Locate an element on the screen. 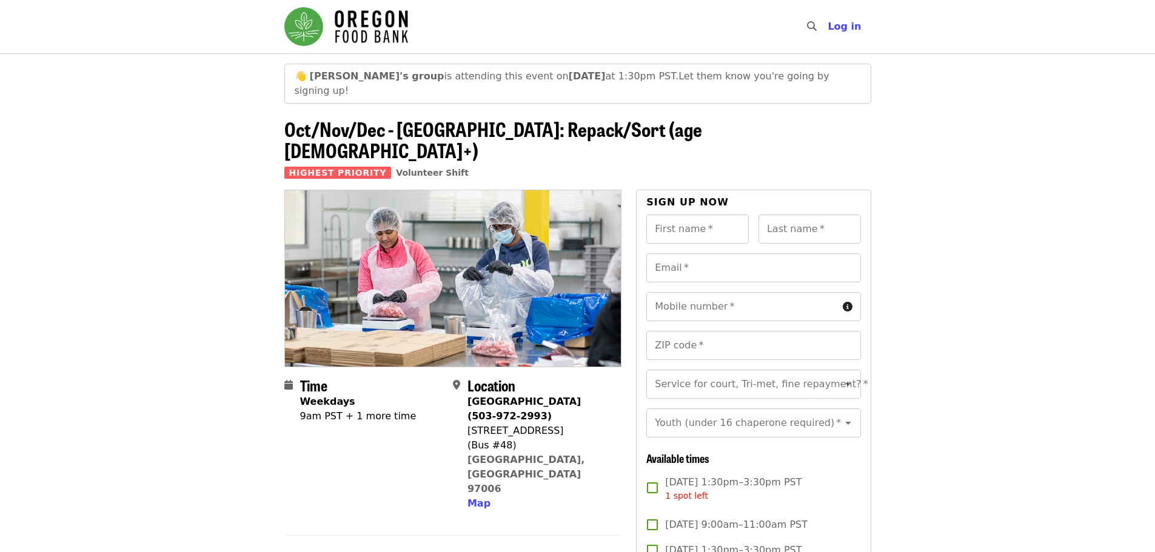 This screenshot has width=1155, height=552. i: map-marker-alt icon is located at coordinates (456, 385).